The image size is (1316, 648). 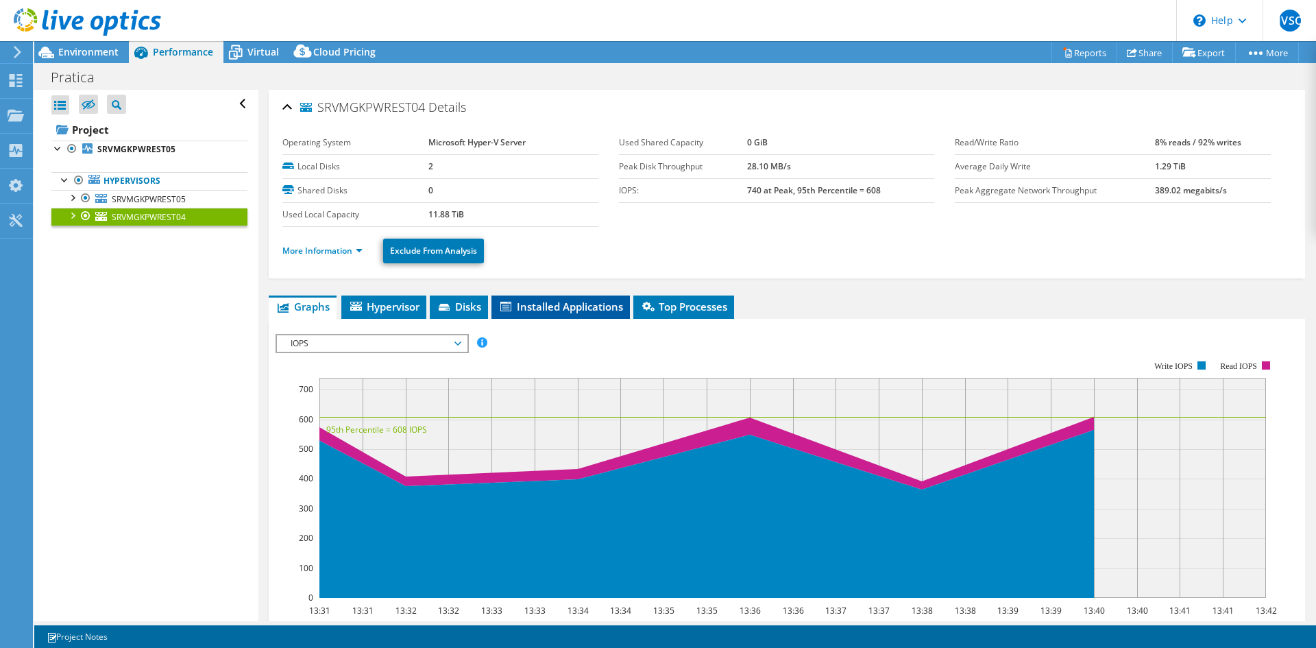 I want to click on text: 13:42, so click(x=1266, y=610).